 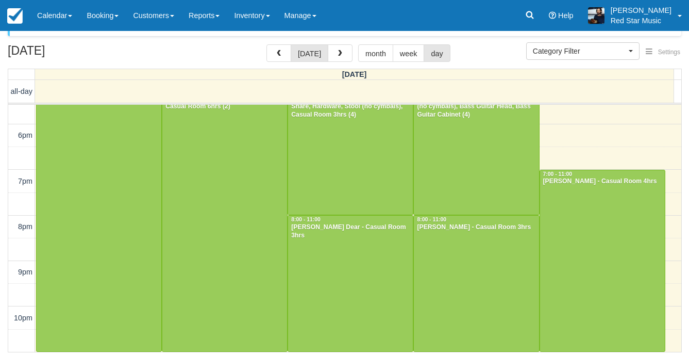 I want to click on span: Help, so click(x=566, y=15).